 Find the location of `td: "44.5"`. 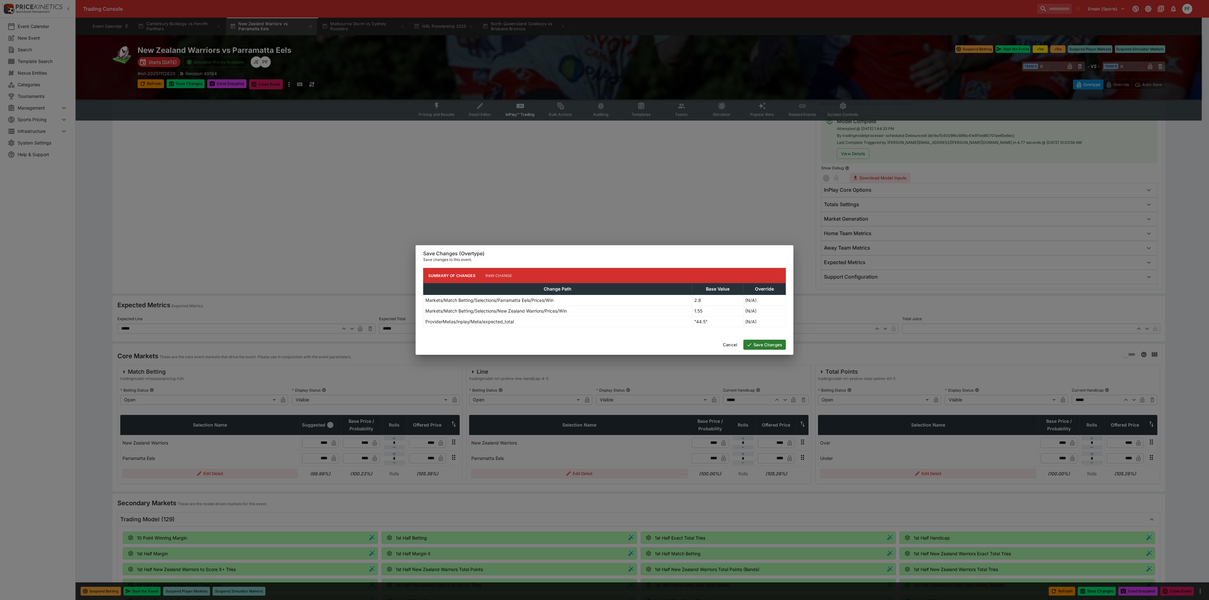

td: "44.5" is located at coordinates (717, 322).